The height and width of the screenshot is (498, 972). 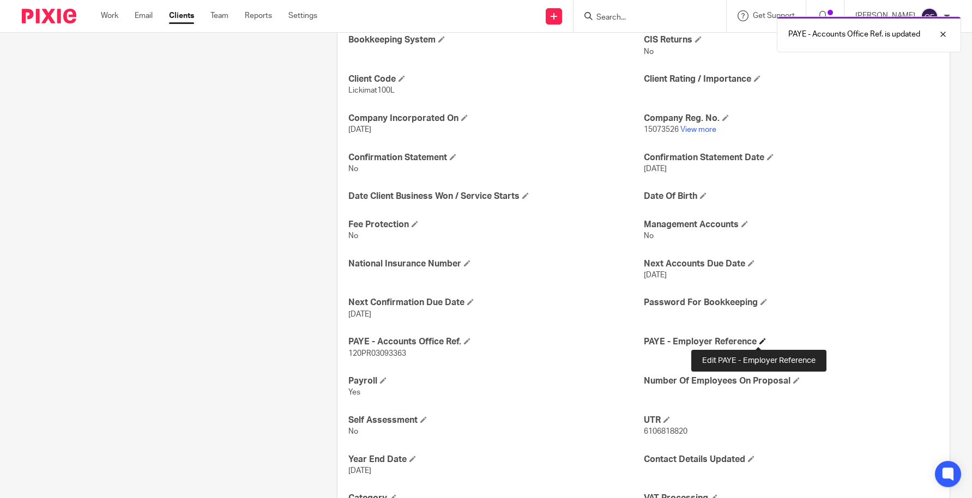 What do you see at coordinates (354, 393) in the screenshot?
I see `span: Yes` at bounding box center [354, 393].